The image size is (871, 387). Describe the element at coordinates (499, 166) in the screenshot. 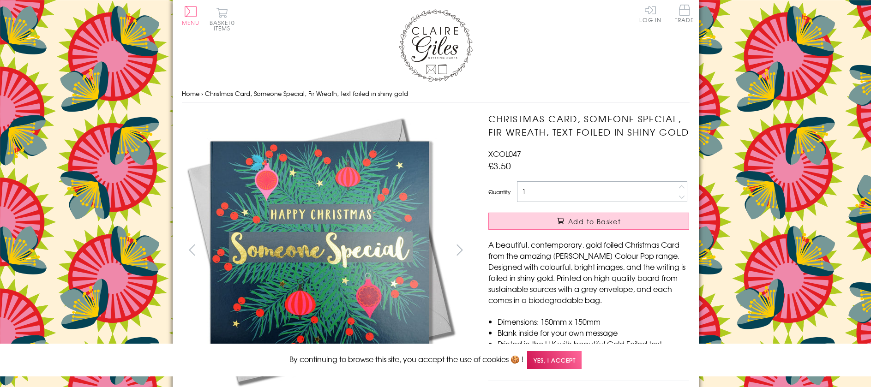

I see `span: £3.50` at that location.